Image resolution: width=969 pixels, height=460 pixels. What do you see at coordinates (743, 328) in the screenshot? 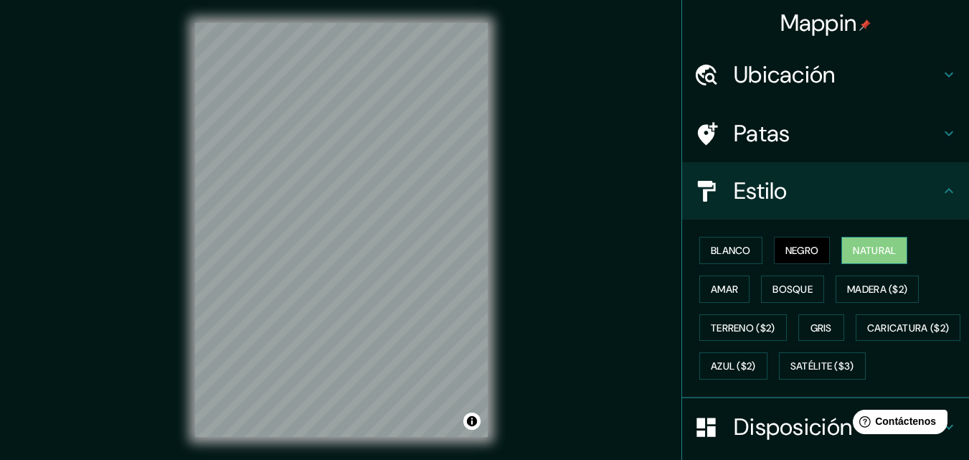
I see `button: Terreno ($2)` at bounding box center [743, 328].